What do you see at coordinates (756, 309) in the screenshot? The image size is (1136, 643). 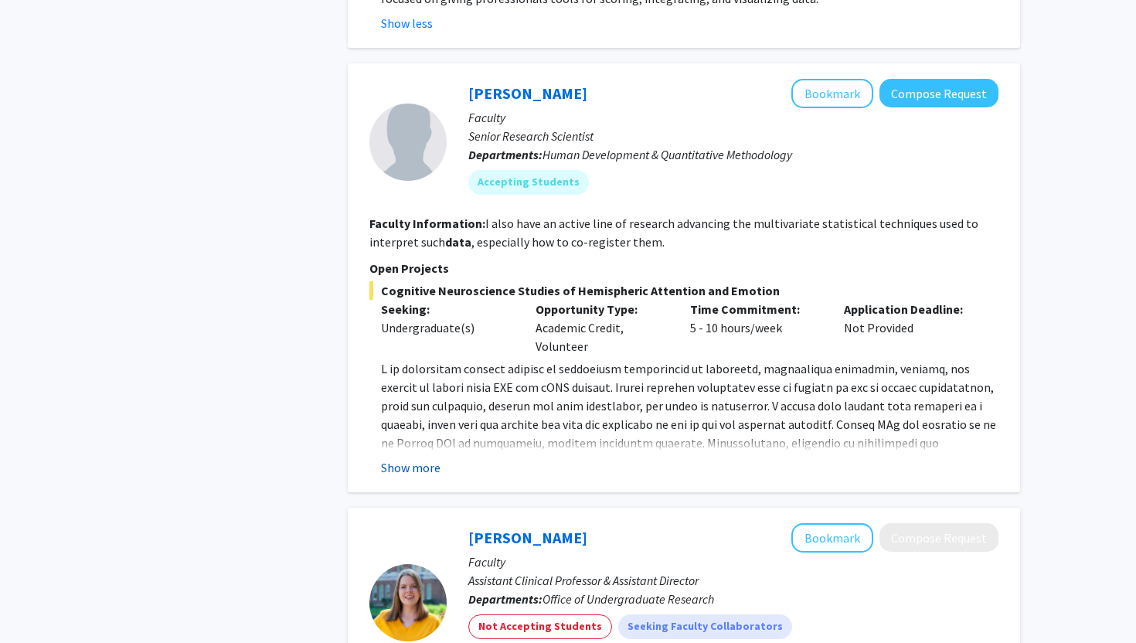 I see `p: Time Commitment:` at bounding box center [756, 309].